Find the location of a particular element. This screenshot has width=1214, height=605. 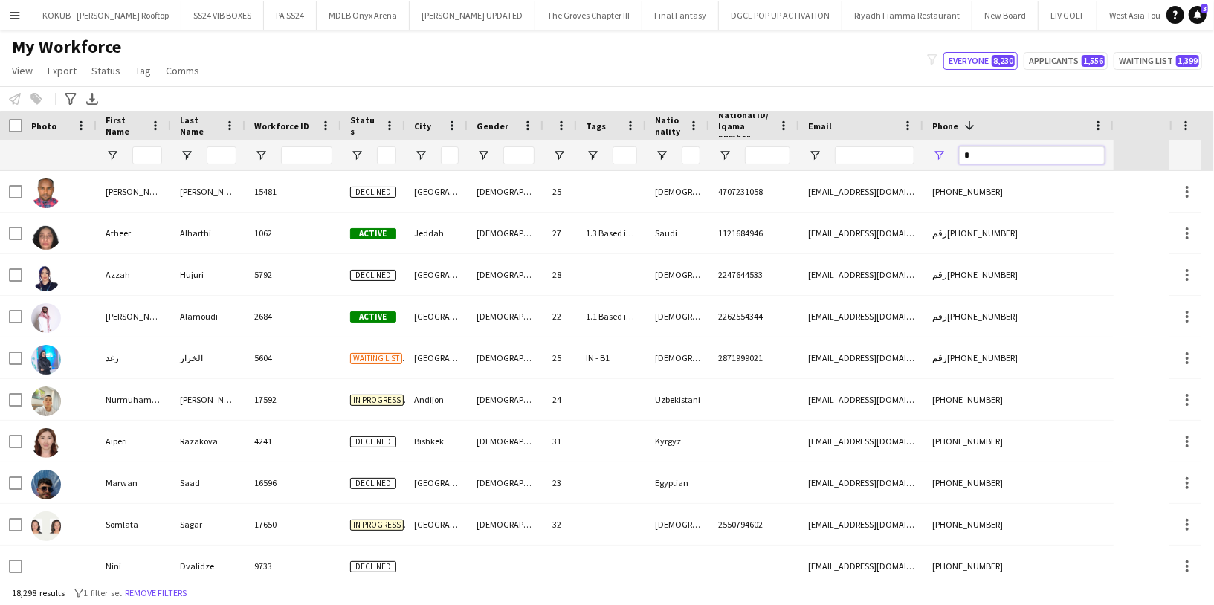

div: 28 is located at coordinates (560, 274).